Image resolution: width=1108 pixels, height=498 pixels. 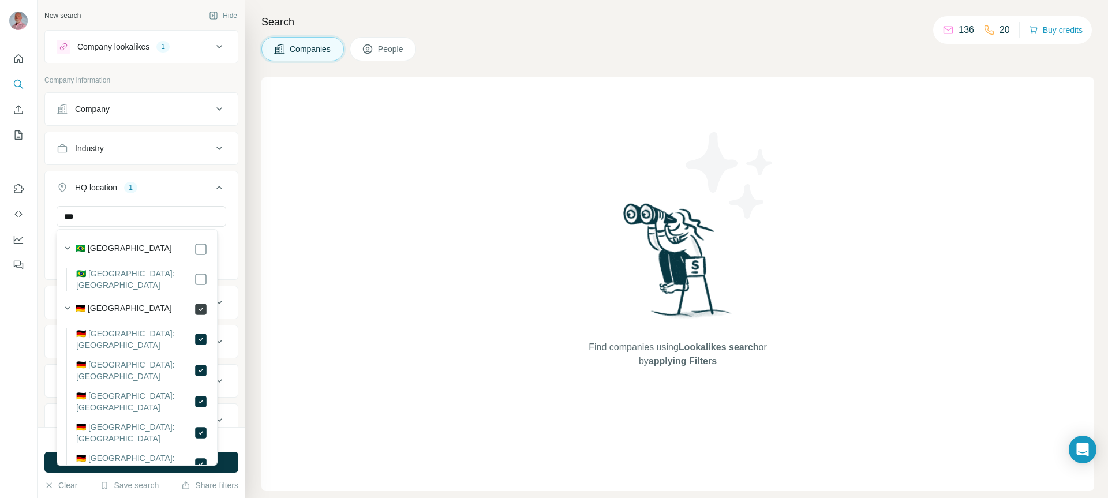 What do you see at coordinates (89, 148) in the screenshot?
I see `div: Industry` at bounding box center [89, 148].